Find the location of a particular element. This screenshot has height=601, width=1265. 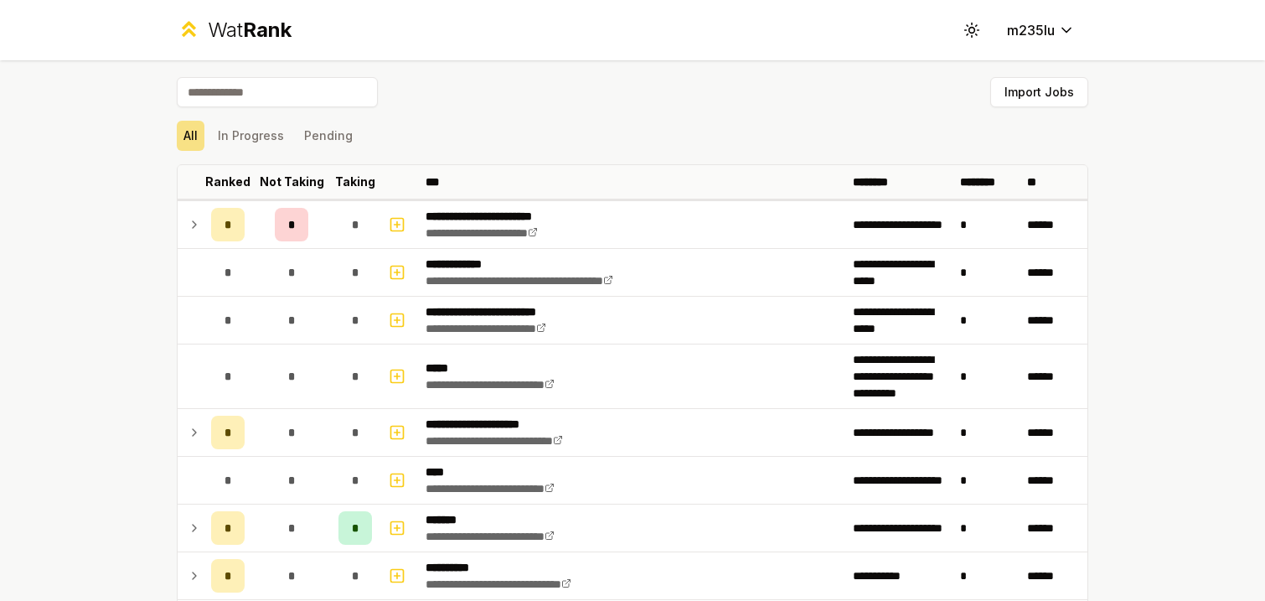

button: m235lu is located at coordinates (1041, 30).